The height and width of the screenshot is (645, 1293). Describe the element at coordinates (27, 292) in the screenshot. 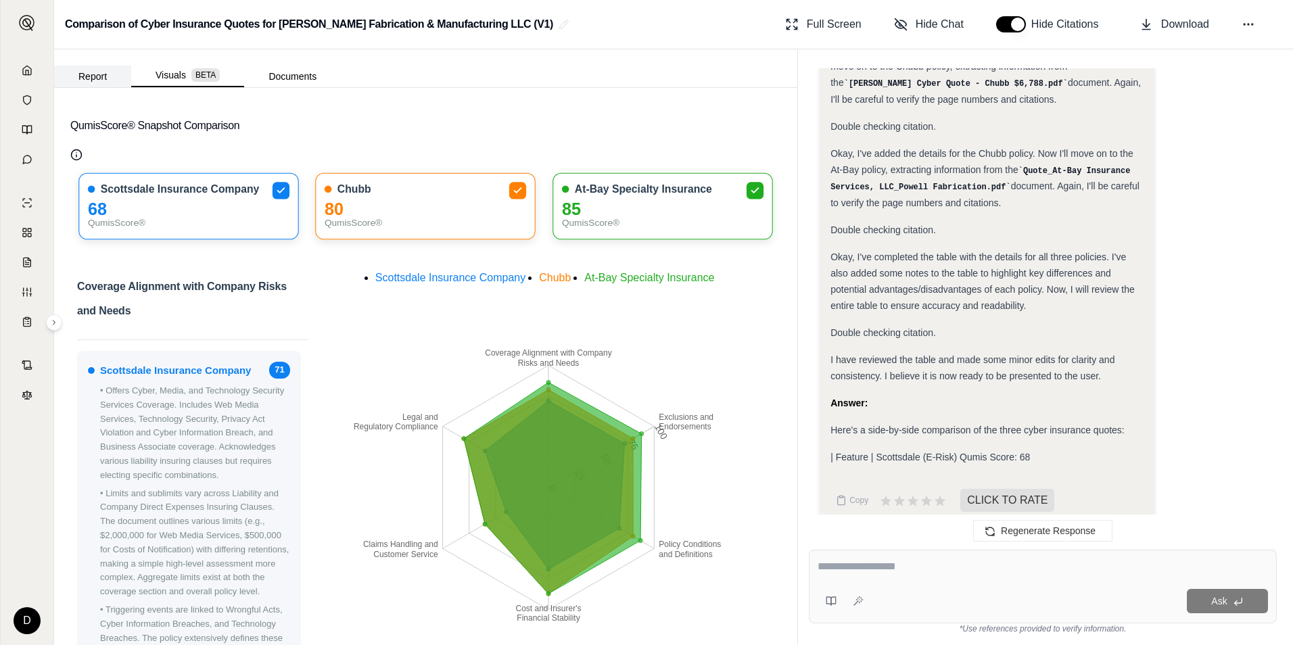

I see `a: Custom Report` at that location.